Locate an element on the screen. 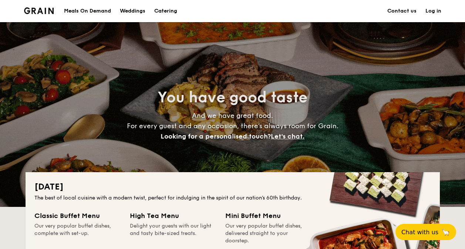 The width and height of the screenshot is (465, 249). span: Let's chat. is located at coordinates (287, 136).